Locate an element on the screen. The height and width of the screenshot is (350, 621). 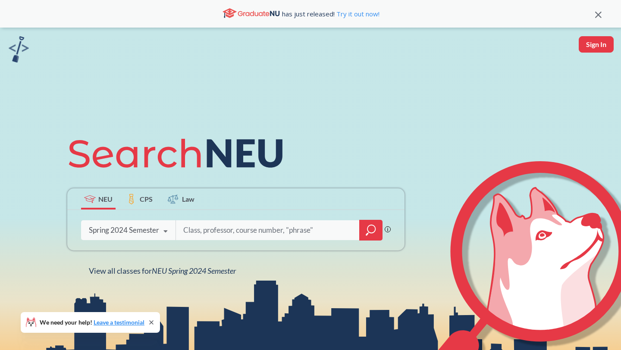
input: Class, professor, course number, "phrase" is located at coordinates (268, 230).